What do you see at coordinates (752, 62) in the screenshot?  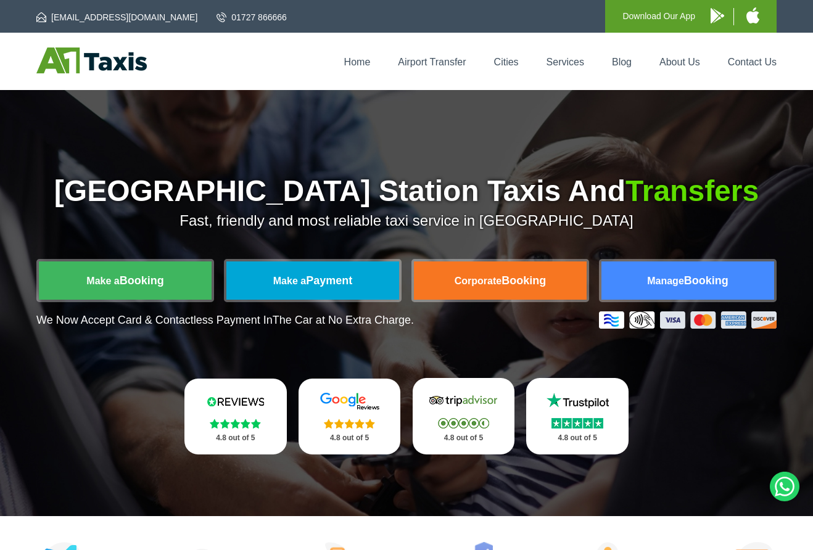 I see `a: Contact Us` at bounding box center [752, 62].